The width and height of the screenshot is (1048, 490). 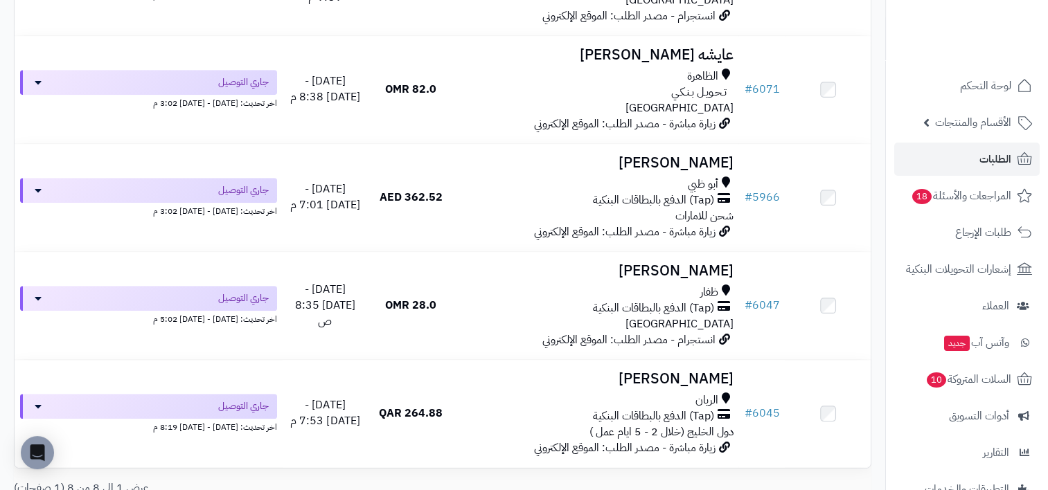 What do you see at coordinates (37, 453) in the screenshot?
I see `div: Open Intercom Messenger` at bounding box center [37, 453].